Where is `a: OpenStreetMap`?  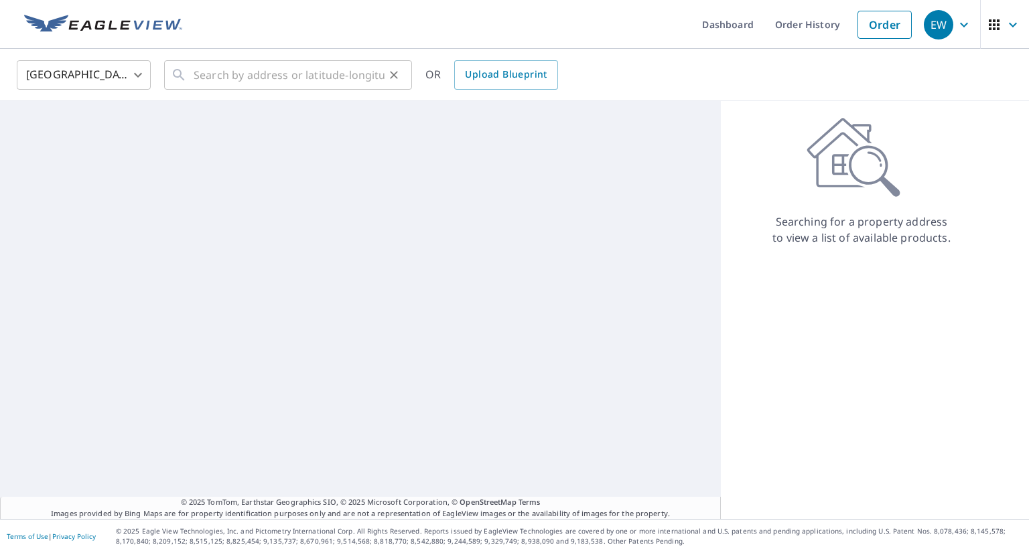 a: OpenStreetMap is located at coordinates (488, 502).